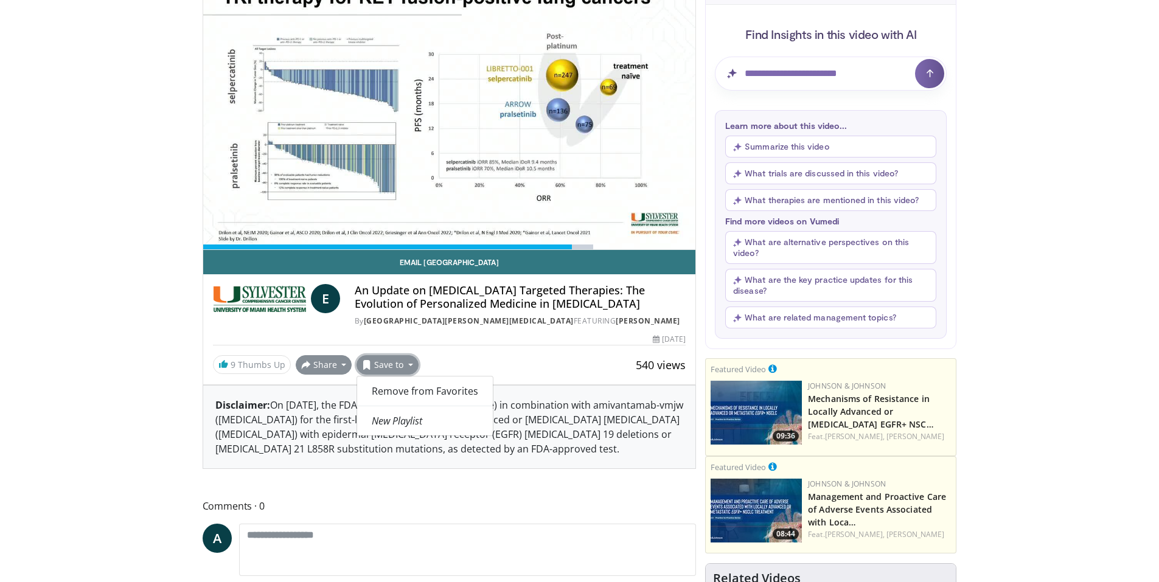 This screenshot has height=582, width=1159. Describe the element at coordinates (756, 510) in the screenshot. I see `a: 08:44` at that location.